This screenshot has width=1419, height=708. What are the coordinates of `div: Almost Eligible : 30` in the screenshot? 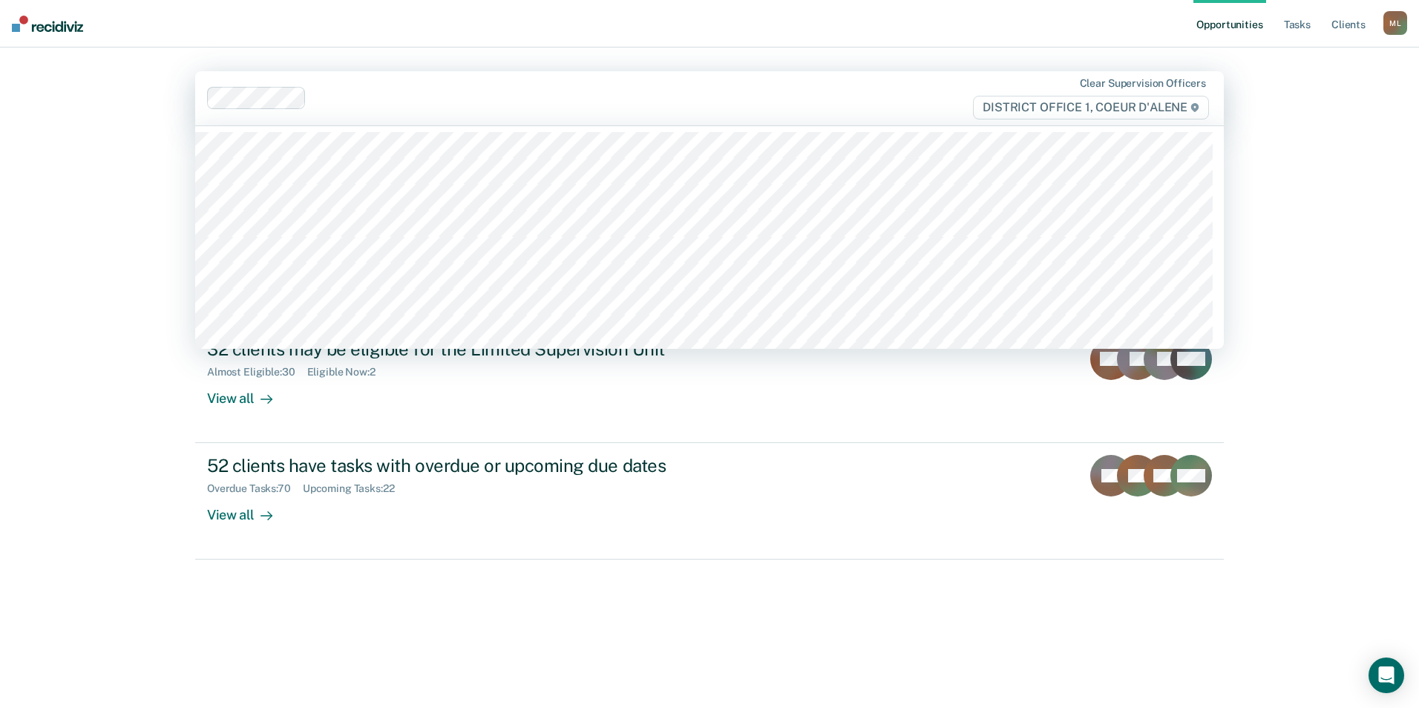 It's located at (257, 372).